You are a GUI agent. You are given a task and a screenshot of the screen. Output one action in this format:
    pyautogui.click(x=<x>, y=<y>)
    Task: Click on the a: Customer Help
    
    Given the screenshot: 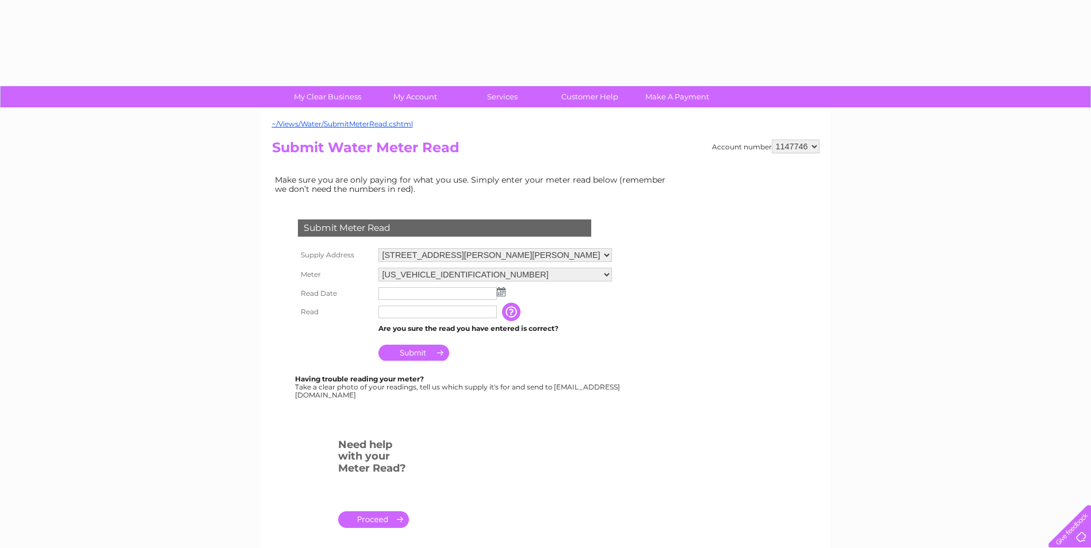 What is the action you would take?
    pyautogui.click(x=589, y=97)
    